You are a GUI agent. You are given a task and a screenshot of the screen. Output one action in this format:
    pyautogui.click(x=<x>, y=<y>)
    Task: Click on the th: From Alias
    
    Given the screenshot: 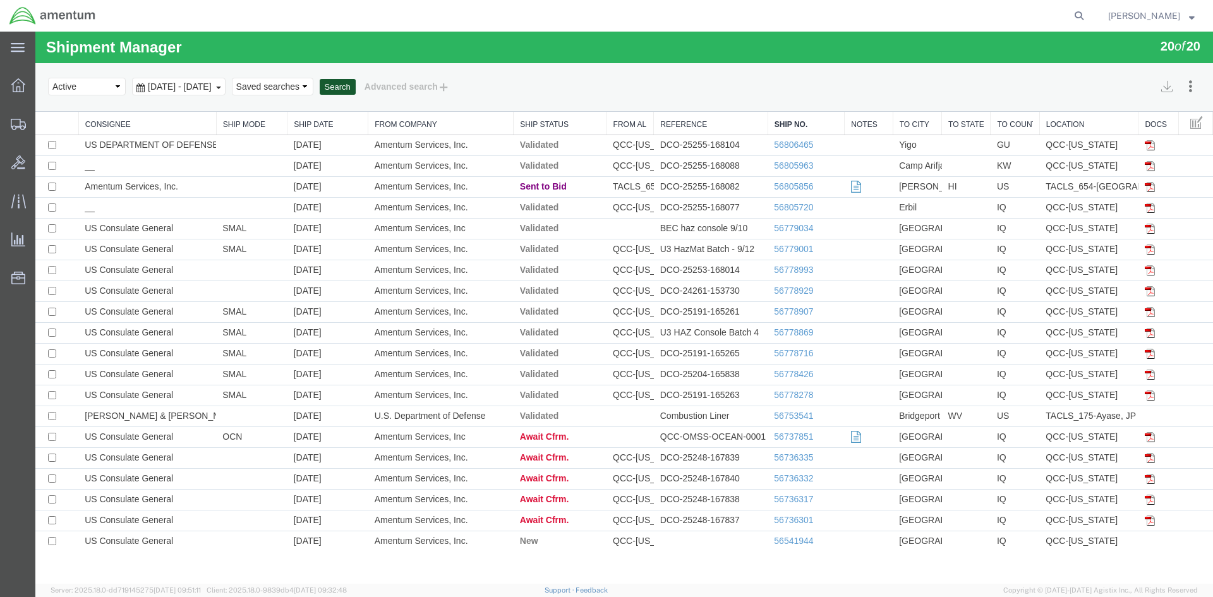 What is the action you would take?
    pyautogui.click(x=594, y=92)
    